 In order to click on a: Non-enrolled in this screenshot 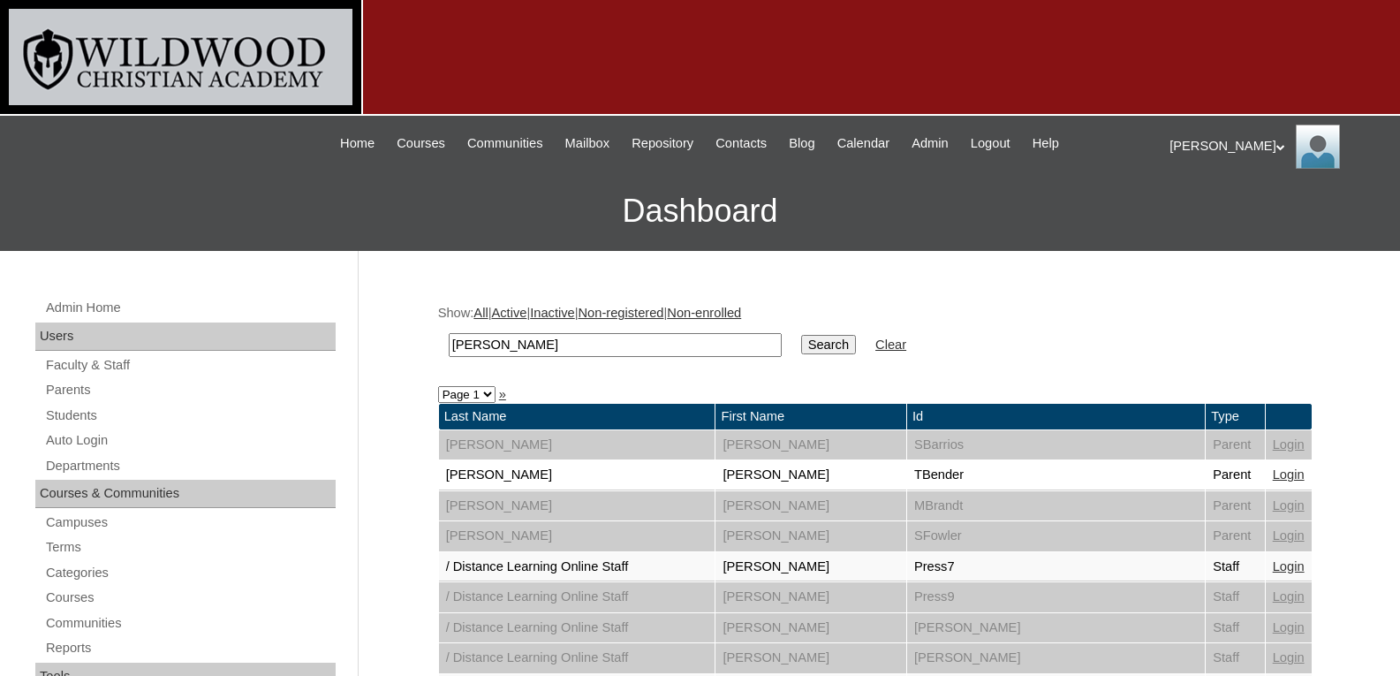, I will do `click(704, 313)`.